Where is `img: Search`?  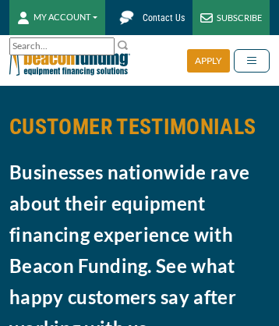
img: Search is located at coordinates (123, 45).